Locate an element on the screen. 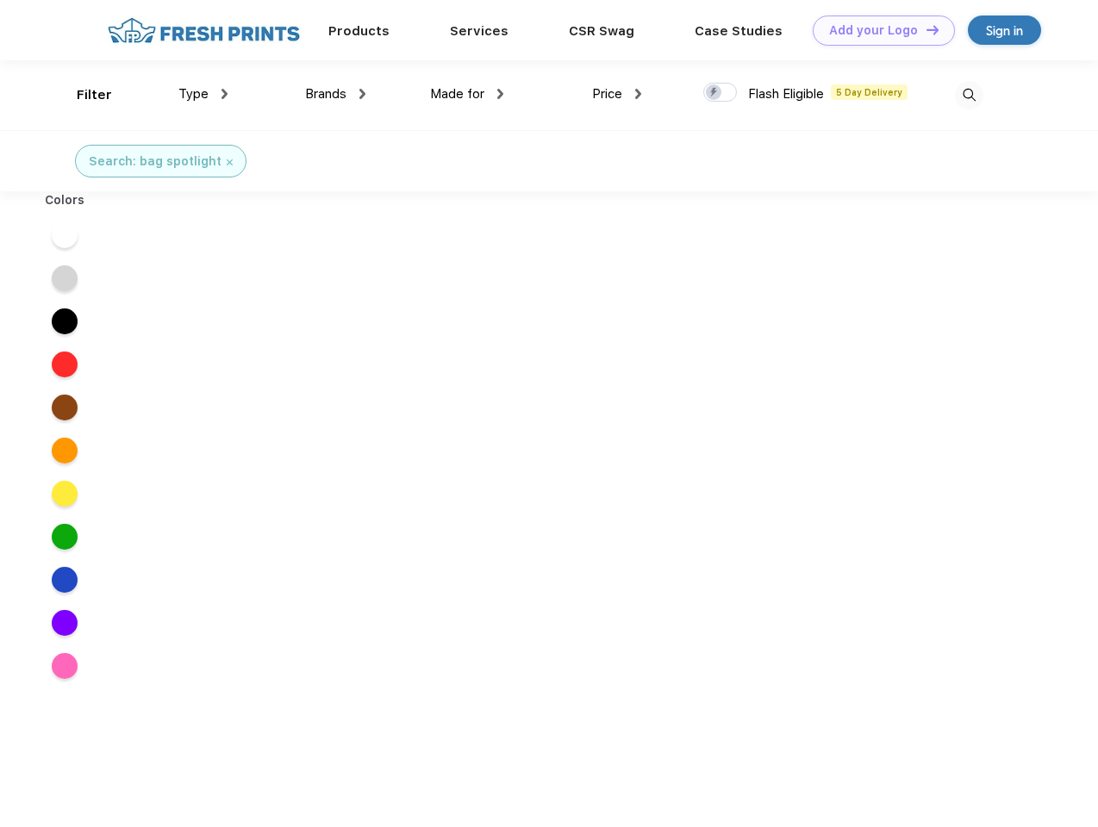 The width and height of the screenshot is (1098, 827). a: Sign in is located at coordinates (1004, 30).